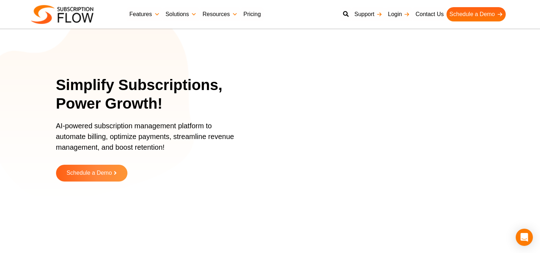  Describe the element at coordinates (62, 14) in the screenshot. I see `img: Subscriptionflow` at that location.